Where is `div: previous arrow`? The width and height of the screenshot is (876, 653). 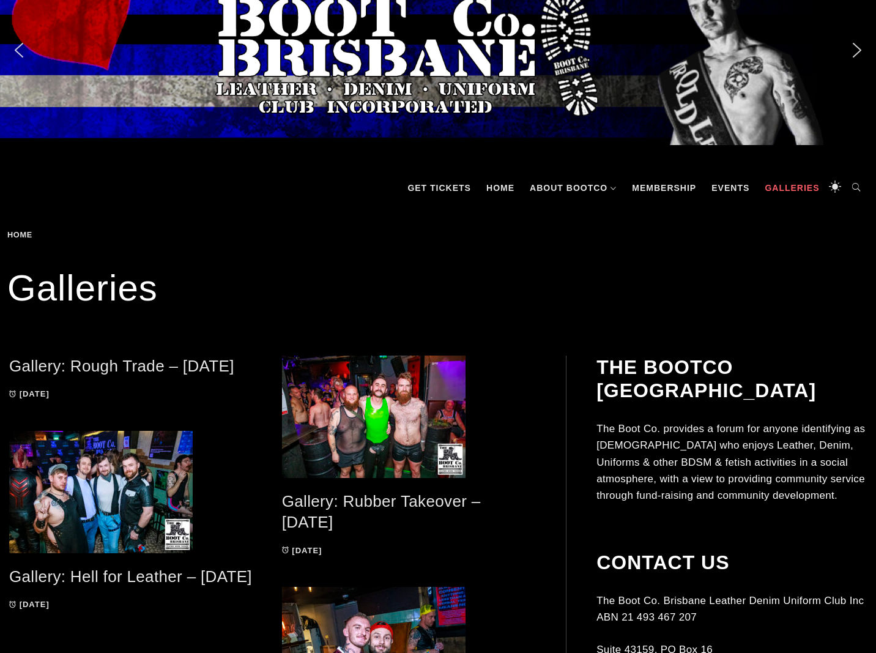
div: previous arrow is located at coordinates (19, 50).